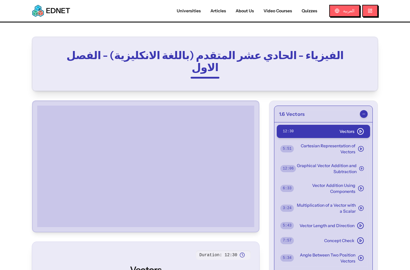 This screenshot has height=270, width=410. Describe the element at coordinates (292, 114) in the screenshot. I see `span: 1.6 Vectors` at that location.